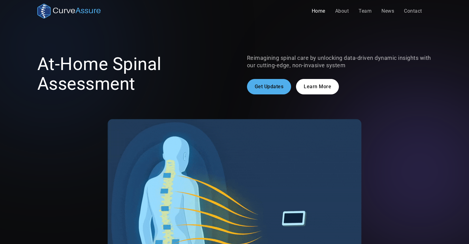 This screenshot has height=244, width=469. I want to click on a: About, so click(342, 11).